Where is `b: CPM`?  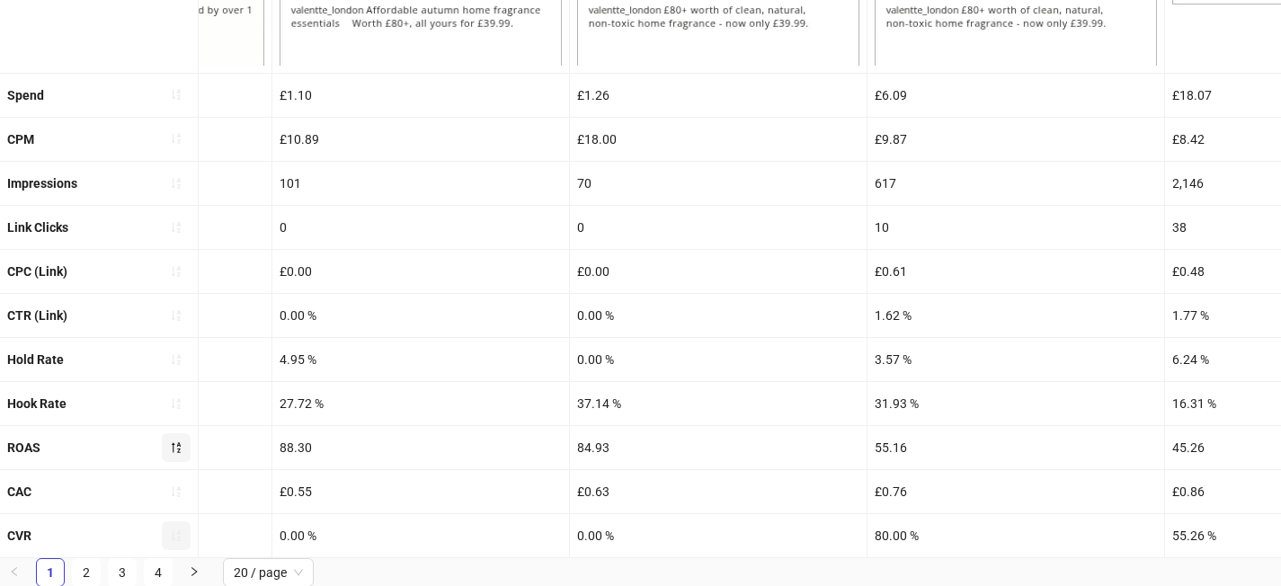
b: CPM is located at coordinates (21, 139).